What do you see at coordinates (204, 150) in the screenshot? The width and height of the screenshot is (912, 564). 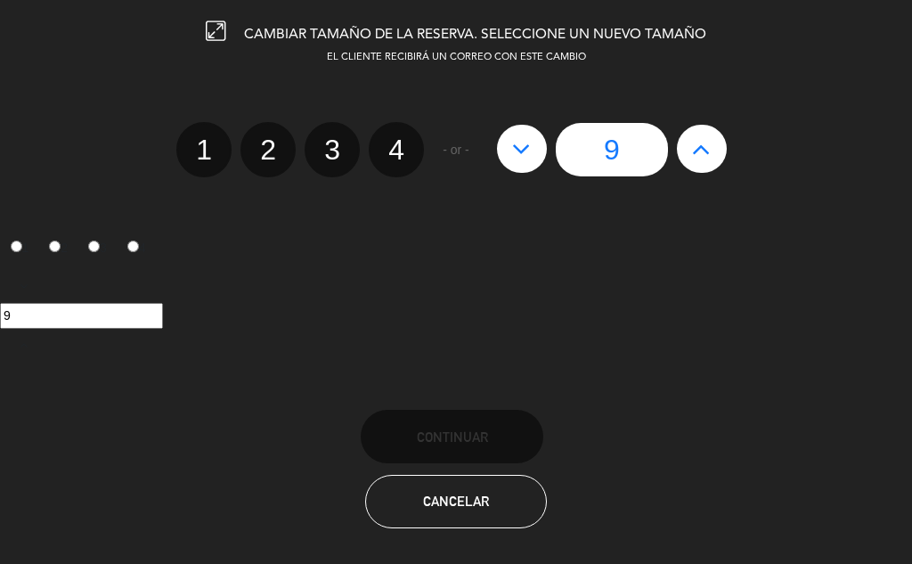 I see `label: 1` at bounding box center [204, 150].